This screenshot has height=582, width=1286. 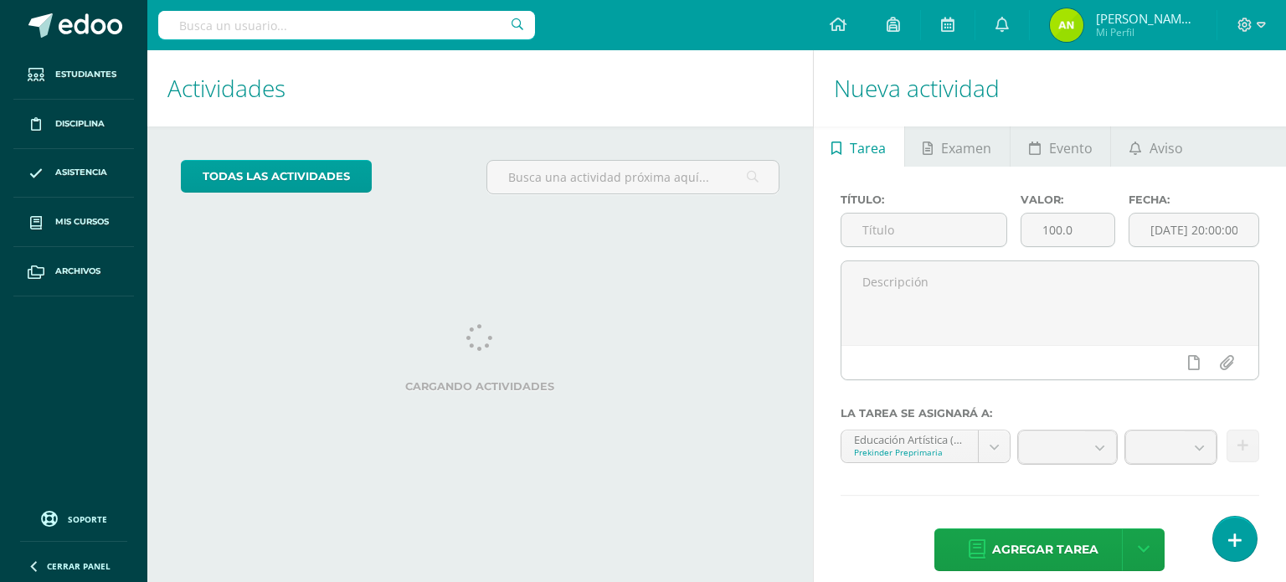 What do you see at coordinates (74, 271) in the screenshot?
I see `a: Archivos` at bounding box center [74, 271].